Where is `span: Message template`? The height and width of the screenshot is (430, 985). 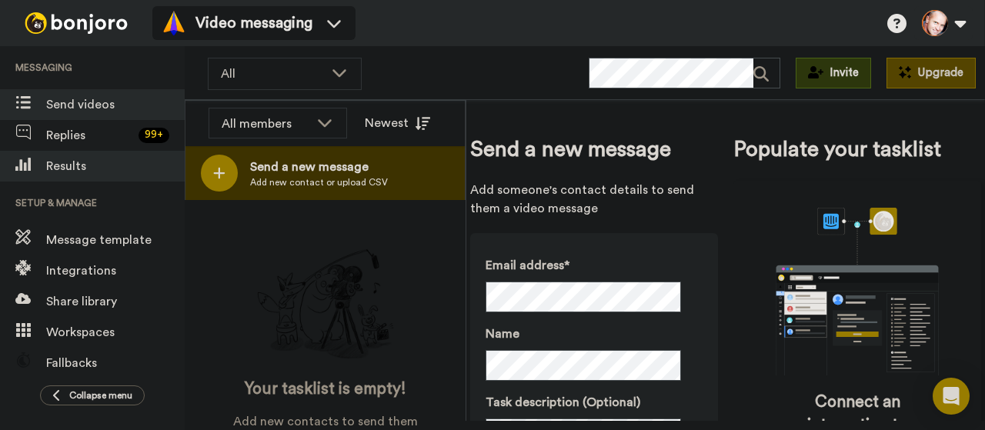 span: Message template is located at coordinates (115, 240).